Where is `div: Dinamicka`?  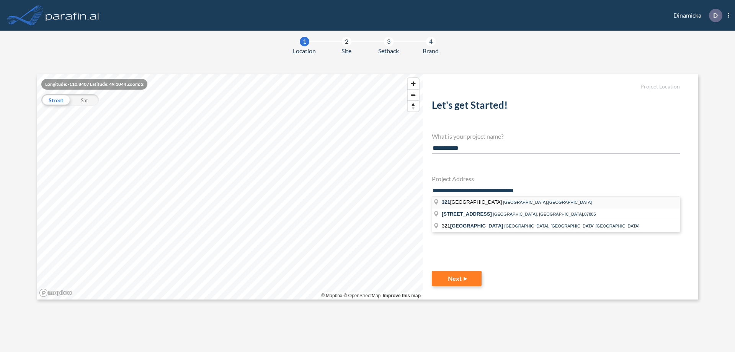
div: Dinamicka is located at coordinates (696, 15).